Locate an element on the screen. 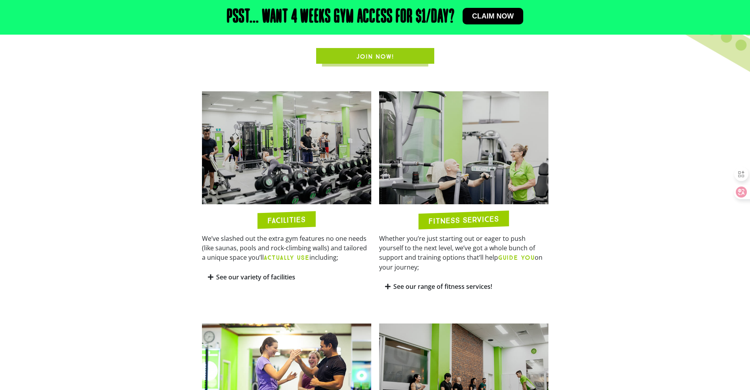 The width and height of the screenshot is (750, 390). p: Whether you’re just starting out or eager to push yourself to the next level, we’ve got a whole b... is located at coordinates (464, 253).